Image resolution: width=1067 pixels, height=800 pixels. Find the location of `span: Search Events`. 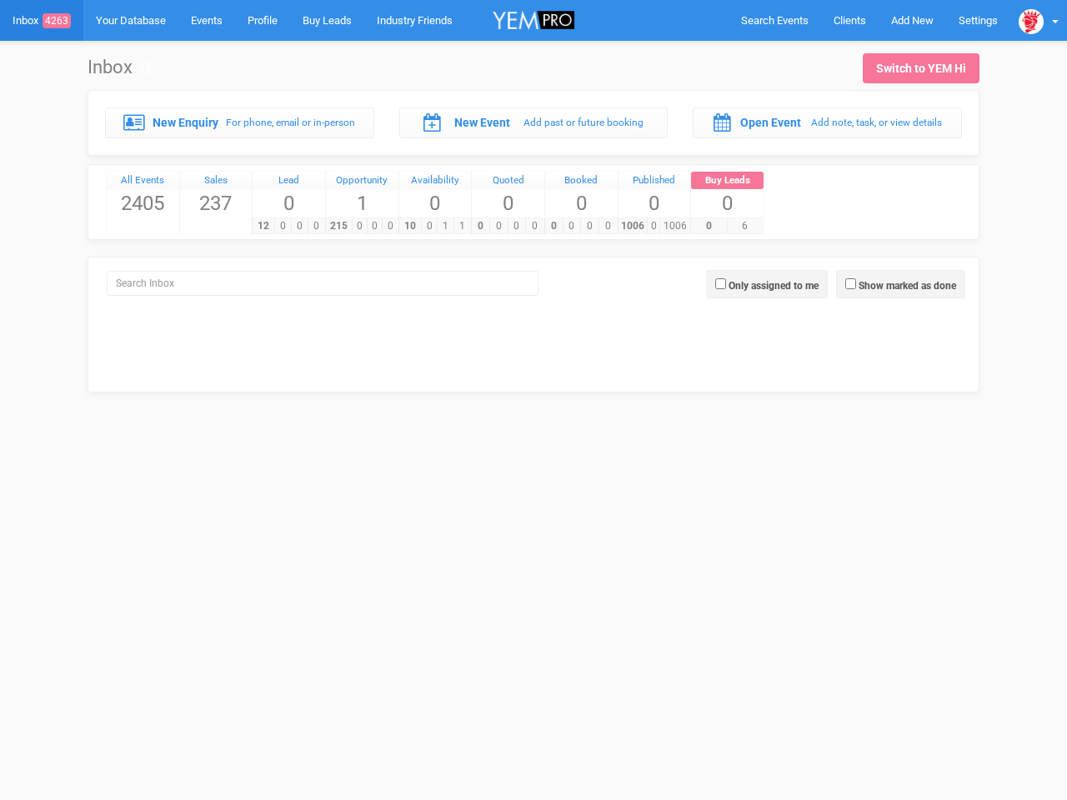

span: Search Events is located at coordinates (775, 20).